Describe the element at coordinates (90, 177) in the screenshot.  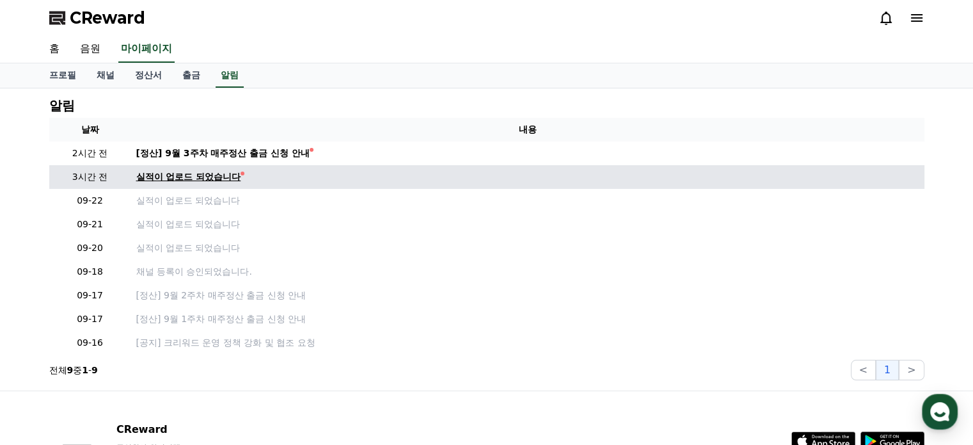
I see `p: 3시간 전` at that location.